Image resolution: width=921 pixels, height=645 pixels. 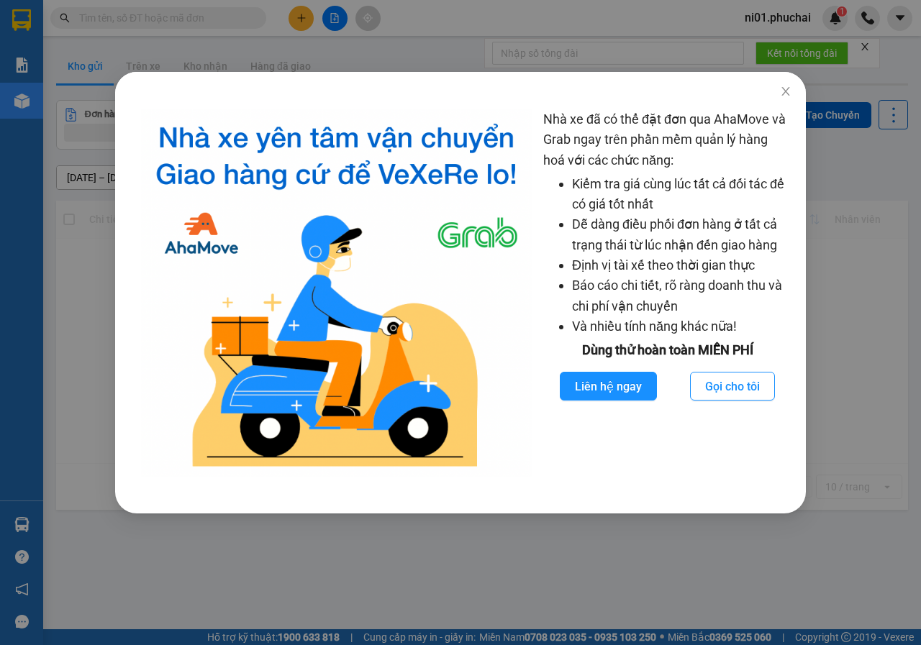 I want to click on div: Dùng thử hoàn toàn MIỄN PHÍ, so click(x=667, y=350).